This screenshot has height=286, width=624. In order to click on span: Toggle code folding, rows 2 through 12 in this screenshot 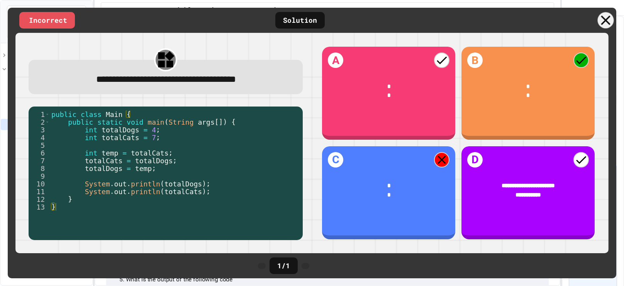, I will do `click(47, 122)`.